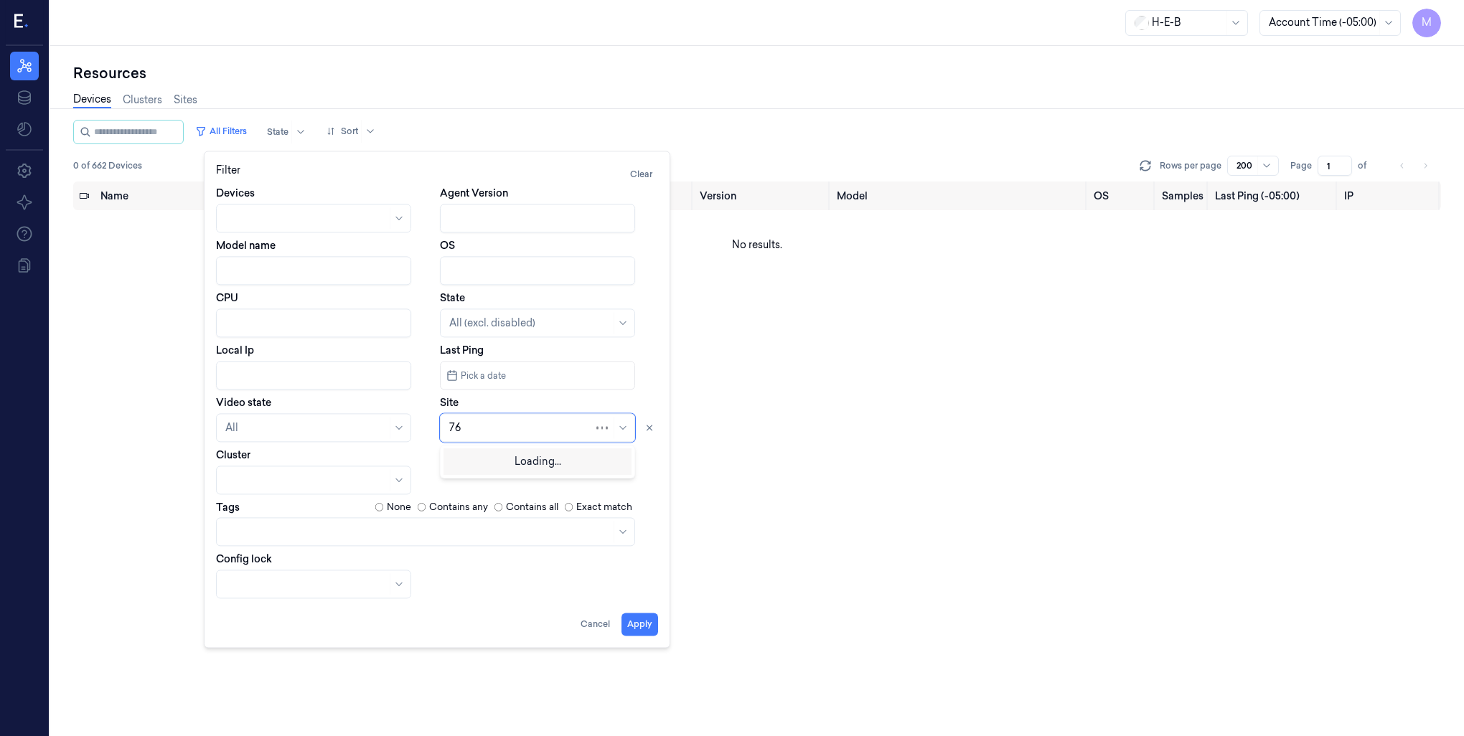  What do you see at coordinates (458, 507) in the screenshot?
I see `label: Contains any` at bounding box center [458, 507].